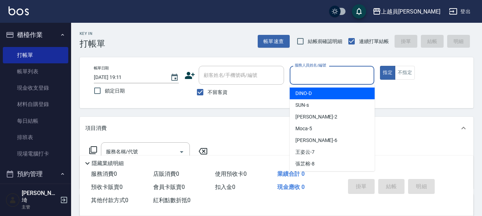  I want to click on button: Choose date, selected date is 2025-09-20, so click(174, 77).